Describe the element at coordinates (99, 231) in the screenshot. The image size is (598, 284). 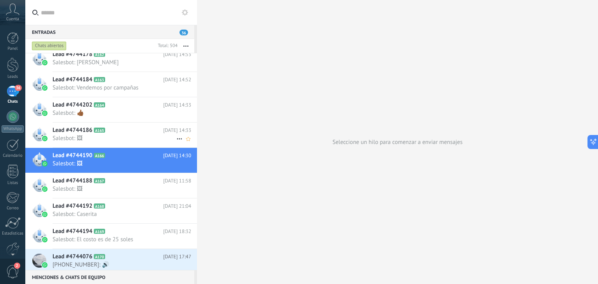
I see `span: A169` at that location.